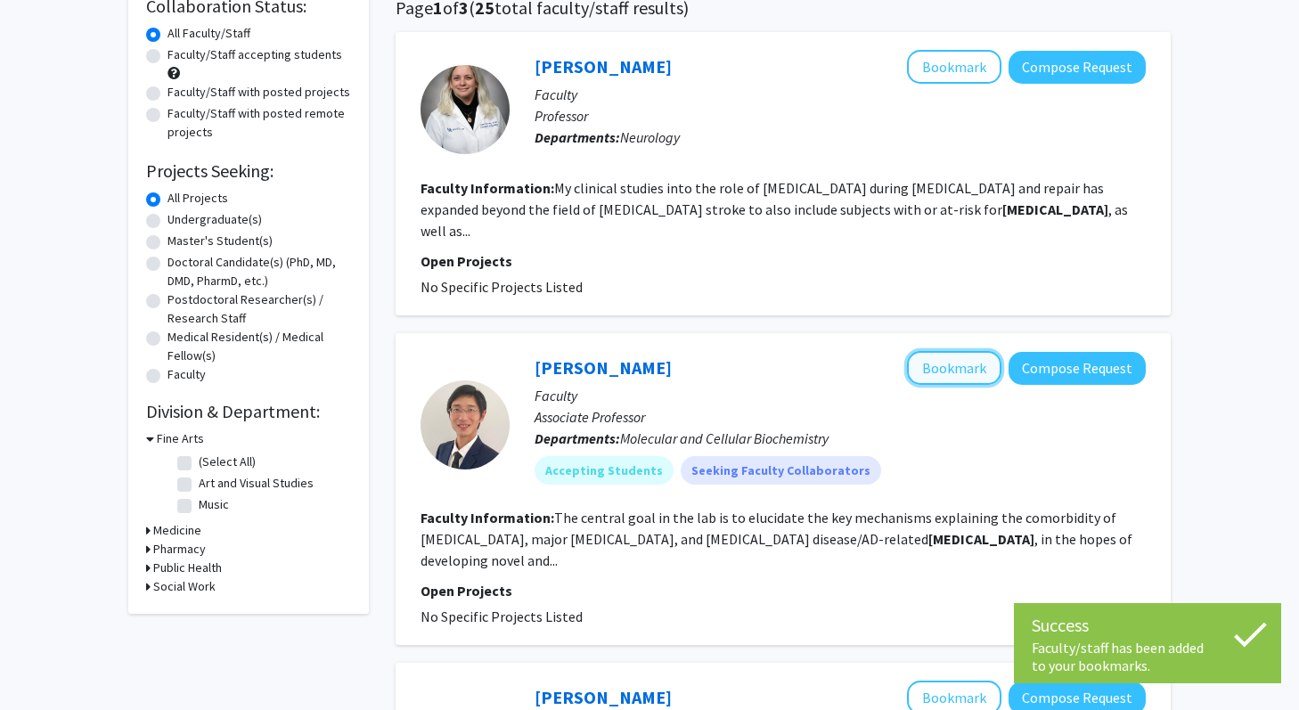 The width and height of the screenshot is (1299, 710). I want to click on button: Compose Request to Weikang Cai, so click(1077, 368).